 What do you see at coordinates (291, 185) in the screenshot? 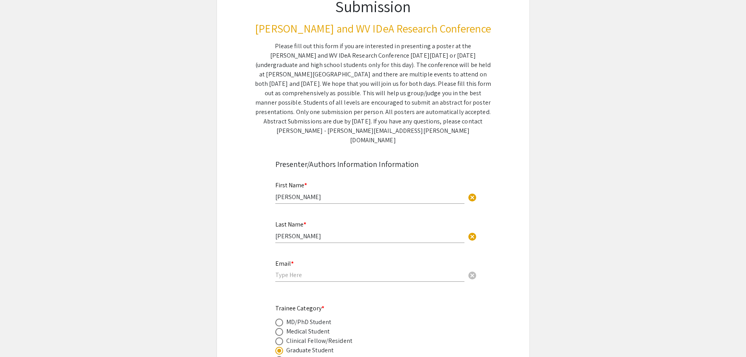
I see `mat-label: First Name` at bounding box center [291, 185].